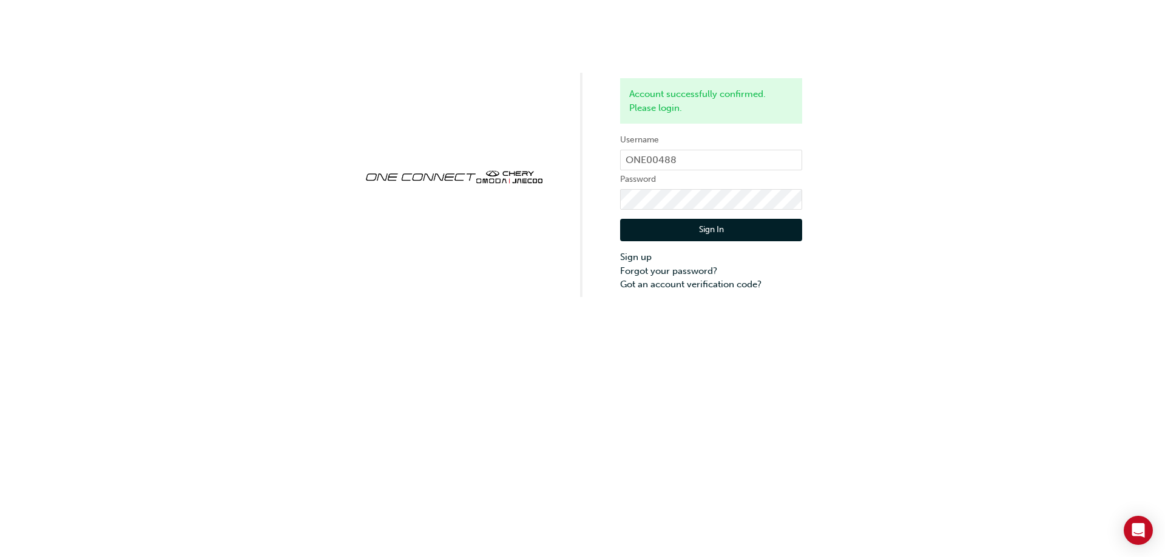 The width and height of the screenshot is (1165, 557). I want to click on a: Sign up, so click(711, 257).